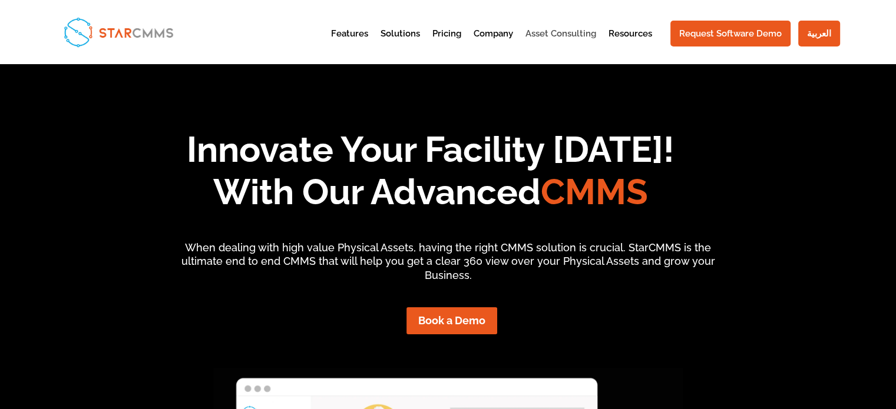 The width and height of the screenshot is (896, 409). What do you see at coordinates (798, 346) in the screenshot?
I see `div: Chat Widget` at bounding box center [798, 346].